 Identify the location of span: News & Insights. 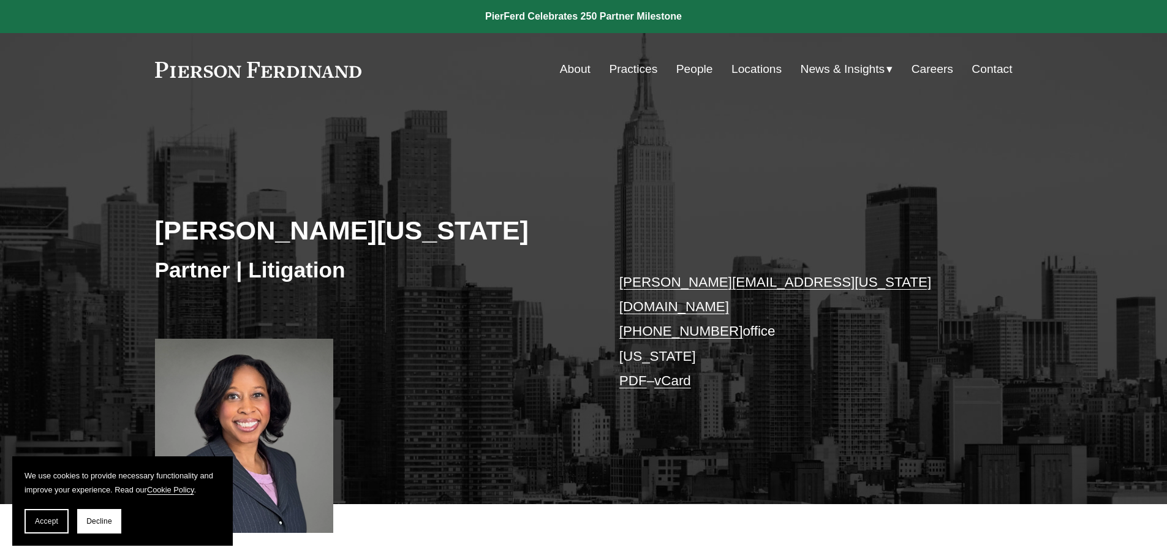
(843, 69).